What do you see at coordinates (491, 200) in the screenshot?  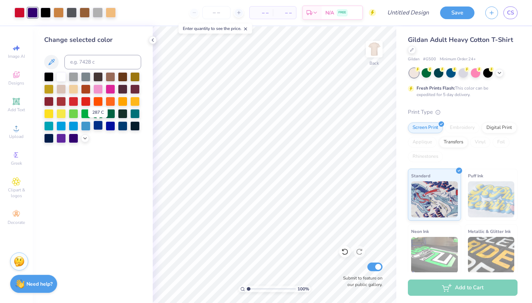 I see `img: Puff Ink` at bounding box center [491, 200].